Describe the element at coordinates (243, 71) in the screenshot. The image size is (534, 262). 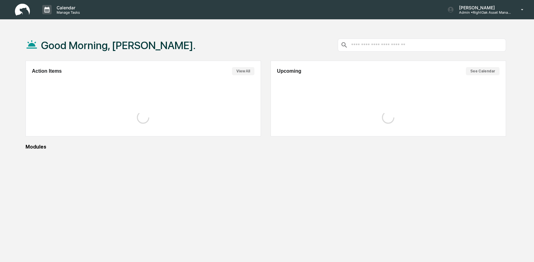
I see `a: View All` at that location.